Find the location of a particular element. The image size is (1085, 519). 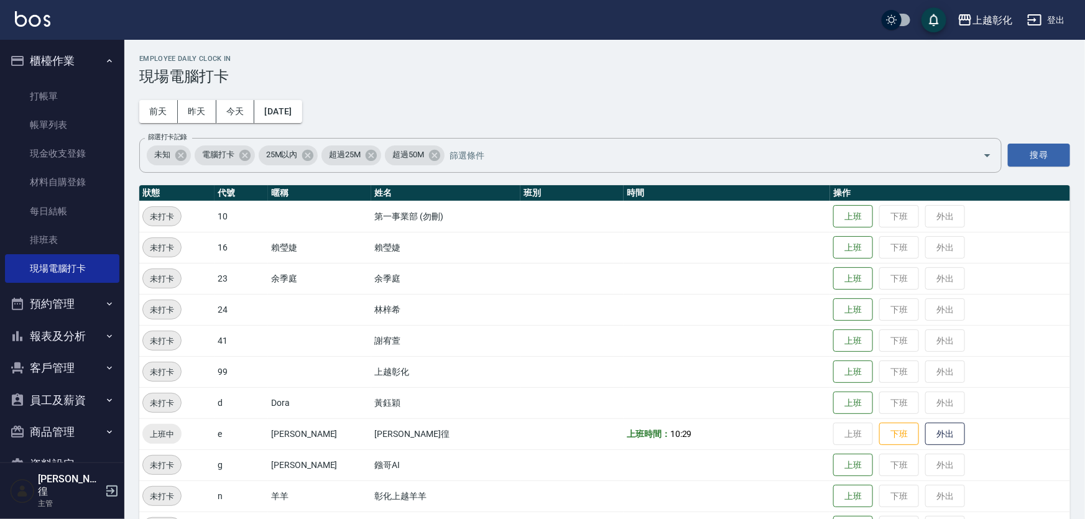

button: 預約管理 is located at coordinates (62, 304).